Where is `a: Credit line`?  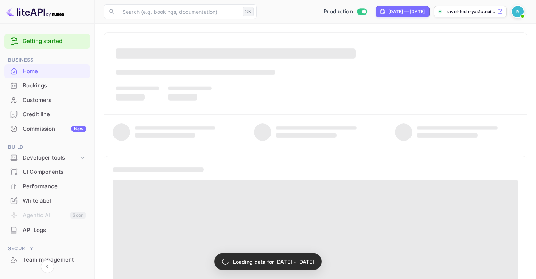 a: Credit line is located at coordinates (47, 114).